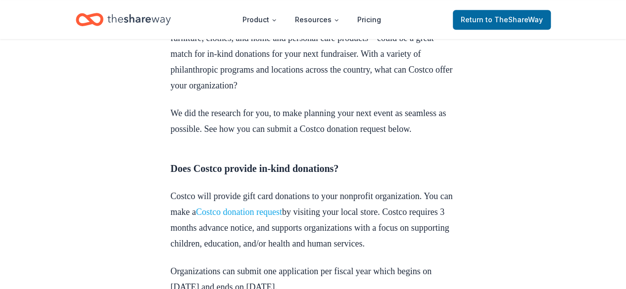 The image size is (626, 289). I want to click on a: Costco donation request, so click(239, 212).